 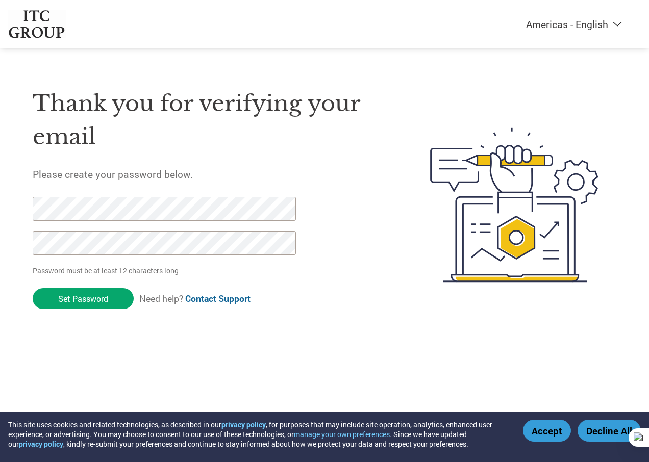 I want to click on img: create-password, so click(x=514, y=205).